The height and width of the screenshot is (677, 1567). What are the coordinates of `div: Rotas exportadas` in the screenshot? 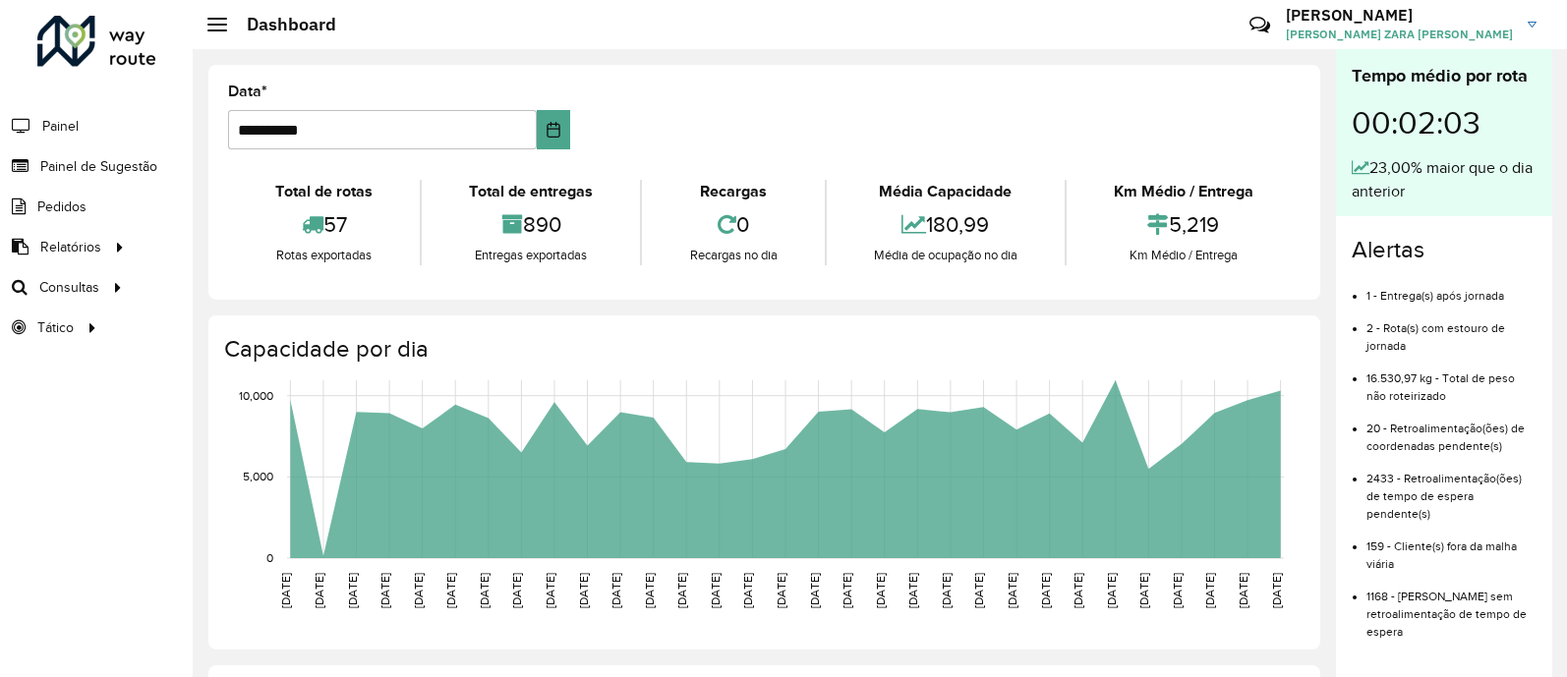 It's located at (323, 256).